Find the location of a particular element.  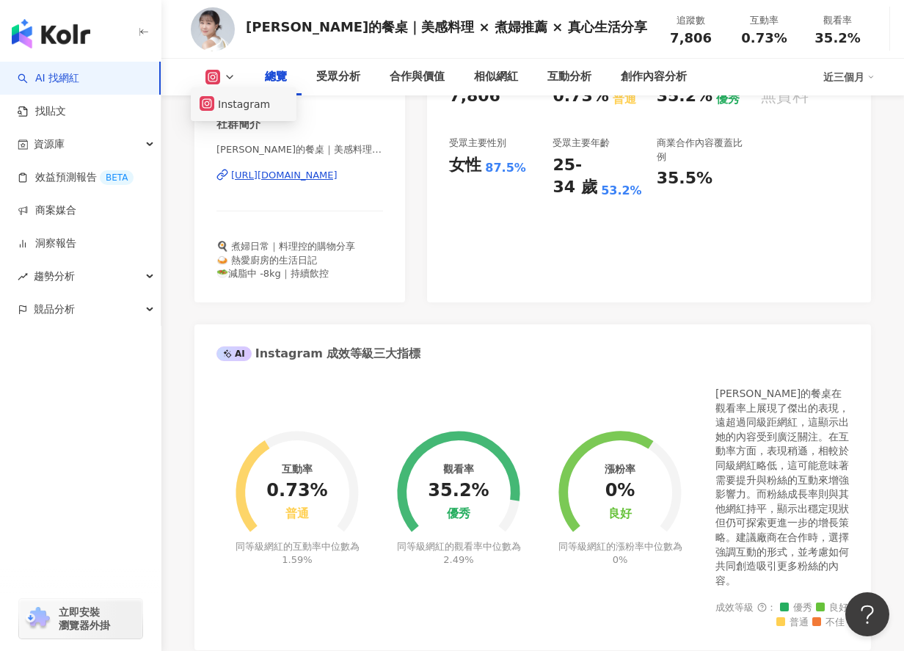

span: 0% is located at coordinates (620, 559).